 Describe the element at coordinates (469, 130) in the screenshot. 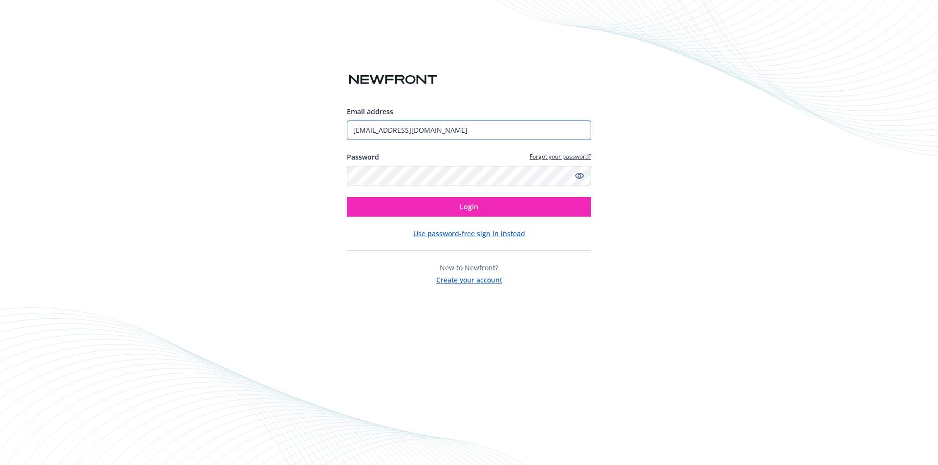

I see `input: Enter your email` at that location.